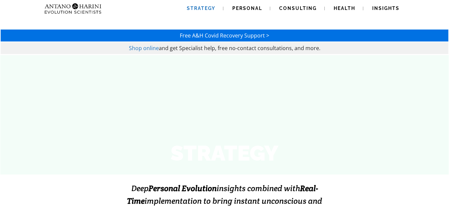  I want to click on span: Insights, so click(385, 8).